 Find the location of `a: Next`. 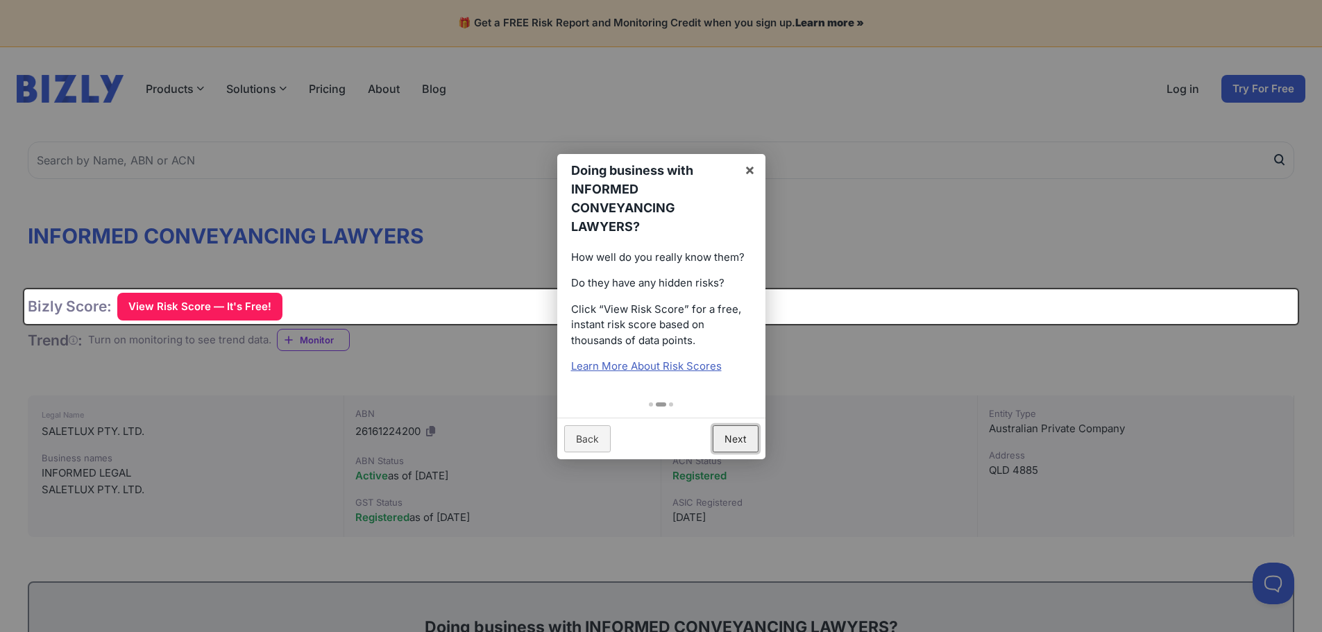

a: Next is located at coordinates (735, 439).